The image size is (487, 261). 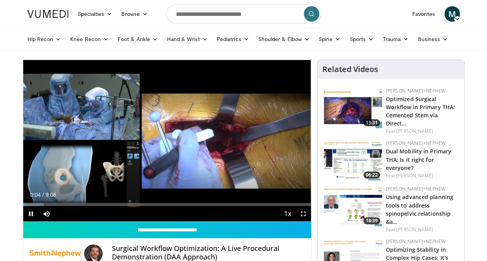 What do you see at coordinates (89, 39) in the screenshot?
I see `a: Knee Recon` at bounding box center [89, 39].